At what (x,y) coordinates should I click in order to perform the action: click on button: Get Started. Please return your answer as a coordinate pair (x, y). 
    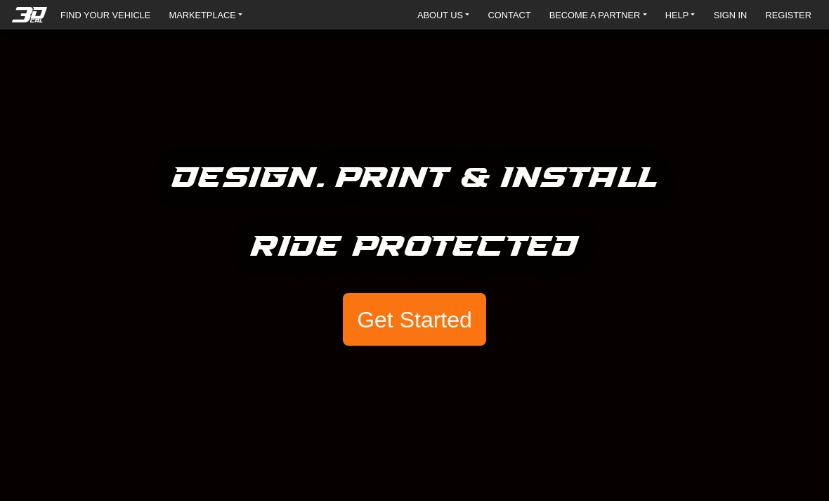
    Looking at the image, I should click on (415, 320).